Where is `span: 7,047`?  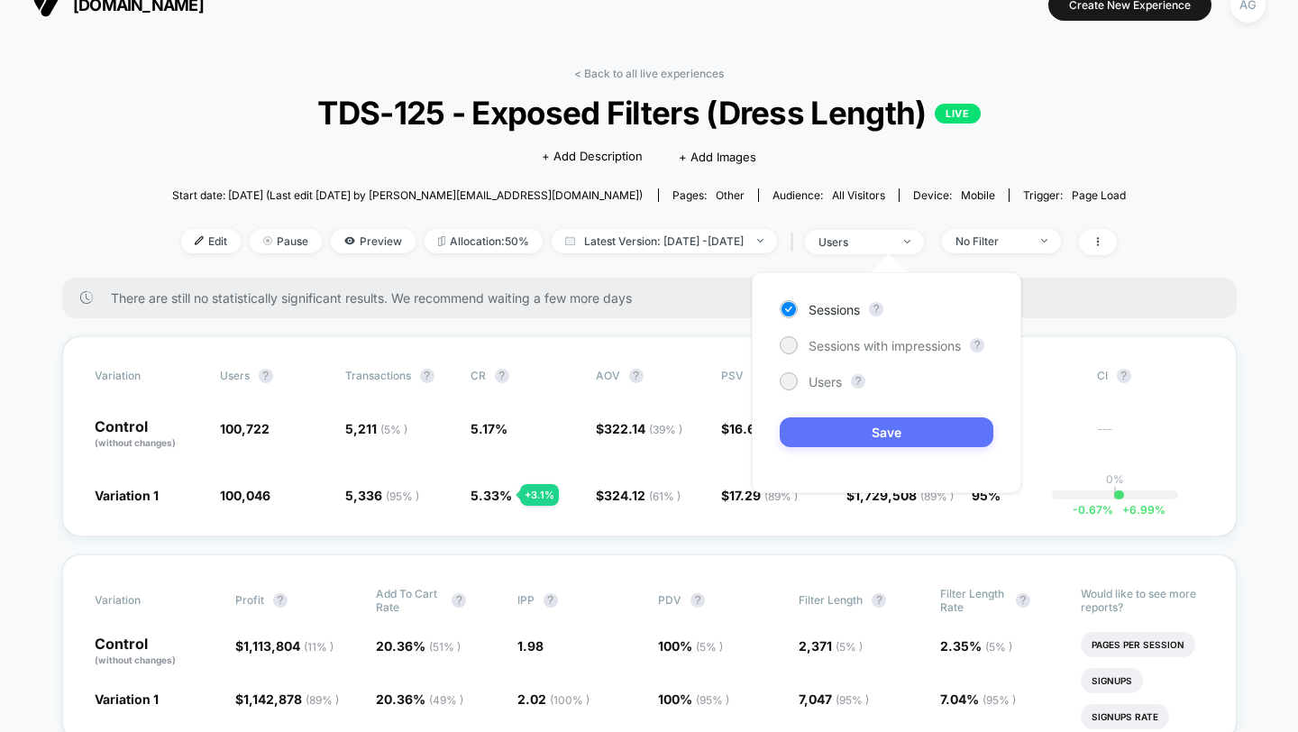
span: 7,047 is located at coordinates (834, 699).